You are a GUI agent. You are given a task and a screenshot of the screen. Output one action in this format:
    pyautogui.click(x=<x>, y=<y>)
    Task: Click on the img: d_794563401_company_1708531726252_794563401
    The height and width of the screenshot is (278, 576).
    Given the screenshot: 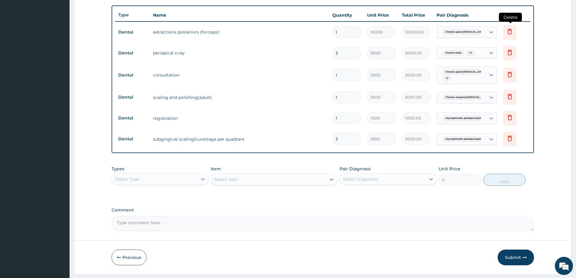 What is the action you would take?
    pyautogui.click(x=18, y=38)
    